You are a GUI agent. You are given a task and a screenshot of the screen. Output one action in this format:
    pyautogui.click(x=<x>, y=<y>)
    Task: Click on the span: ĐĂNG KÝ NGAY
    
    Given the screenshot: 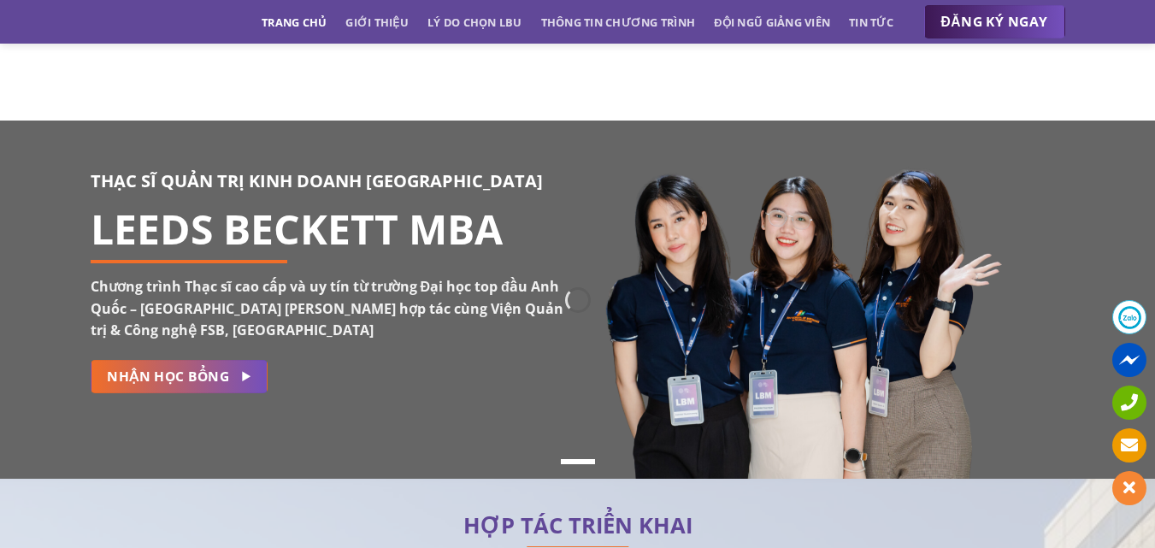 What is the action you would take?
    pyautogui.click(x=994, y=21)
    